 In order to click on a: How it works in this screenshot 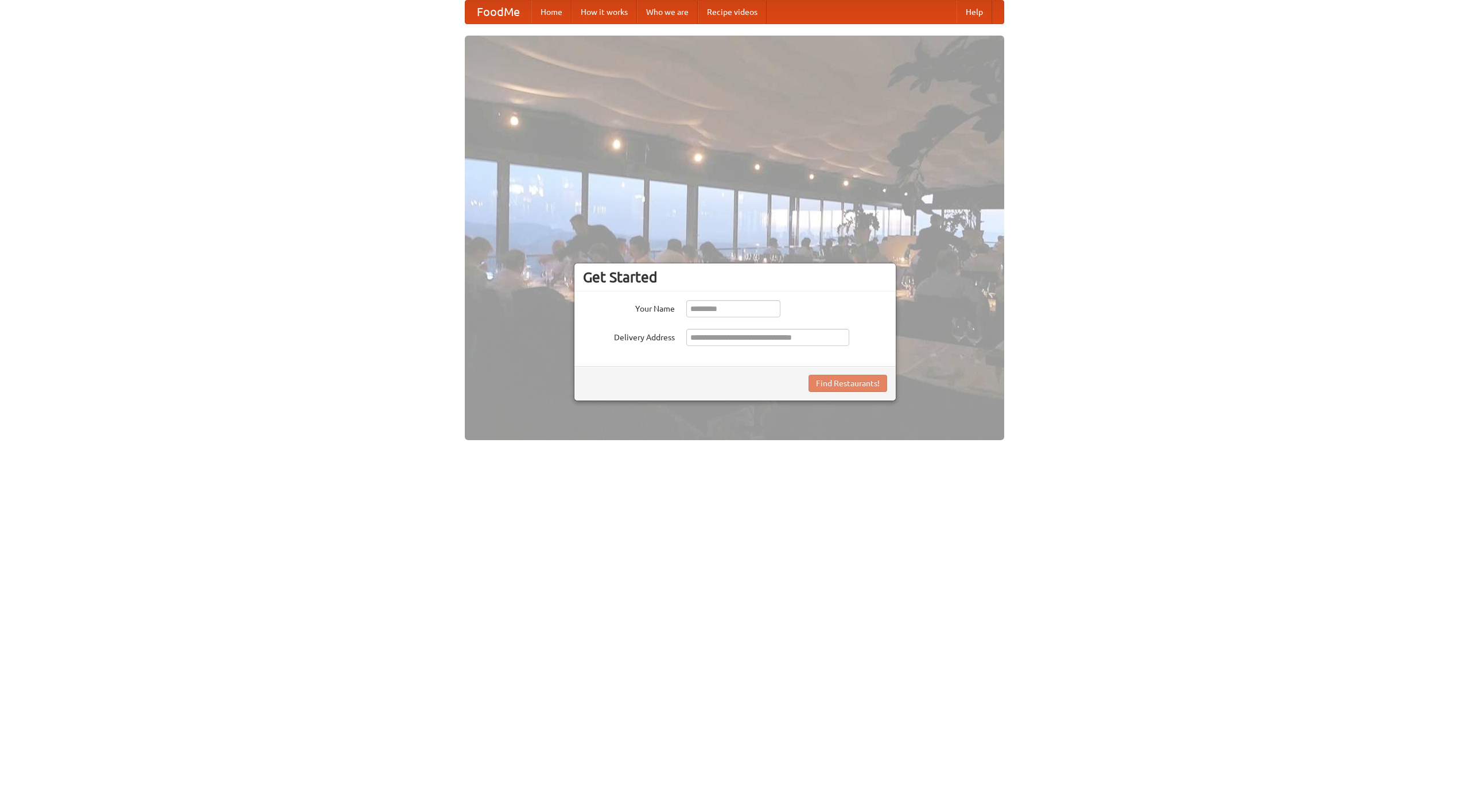, I will do `click(604, 12)`.